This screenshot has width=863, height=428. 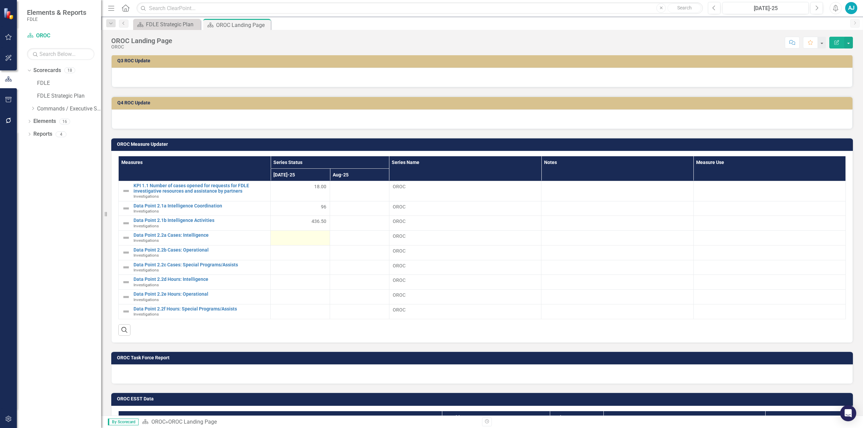 What do you see at coordinates (200, 206) in the screenshot?
I see `a: Data Point 2.1a Intelligence Coordination` at bounding box center [200, 206].